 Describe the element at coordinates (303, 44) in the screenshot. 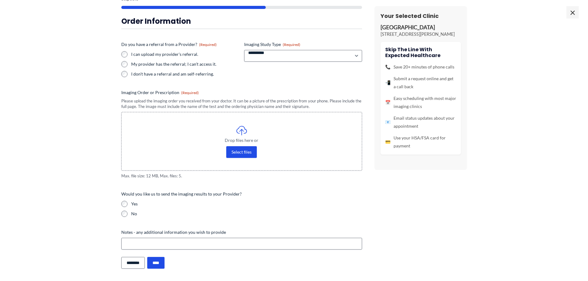

I see `label: Imaging Study Type` at that location.